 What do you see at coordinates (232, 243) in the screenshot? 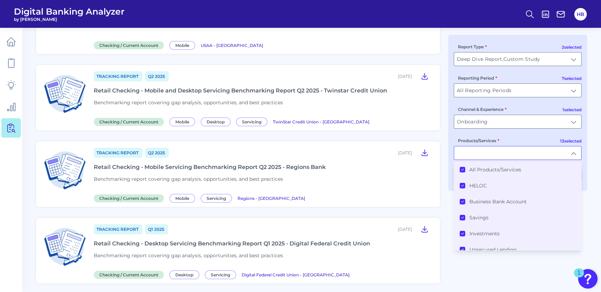
I see `div: Retail Checking - Desktop Servicing Benchmarking Report Q1 2025 - Digital Federal Credit Union` at bounding box center [232, 243].